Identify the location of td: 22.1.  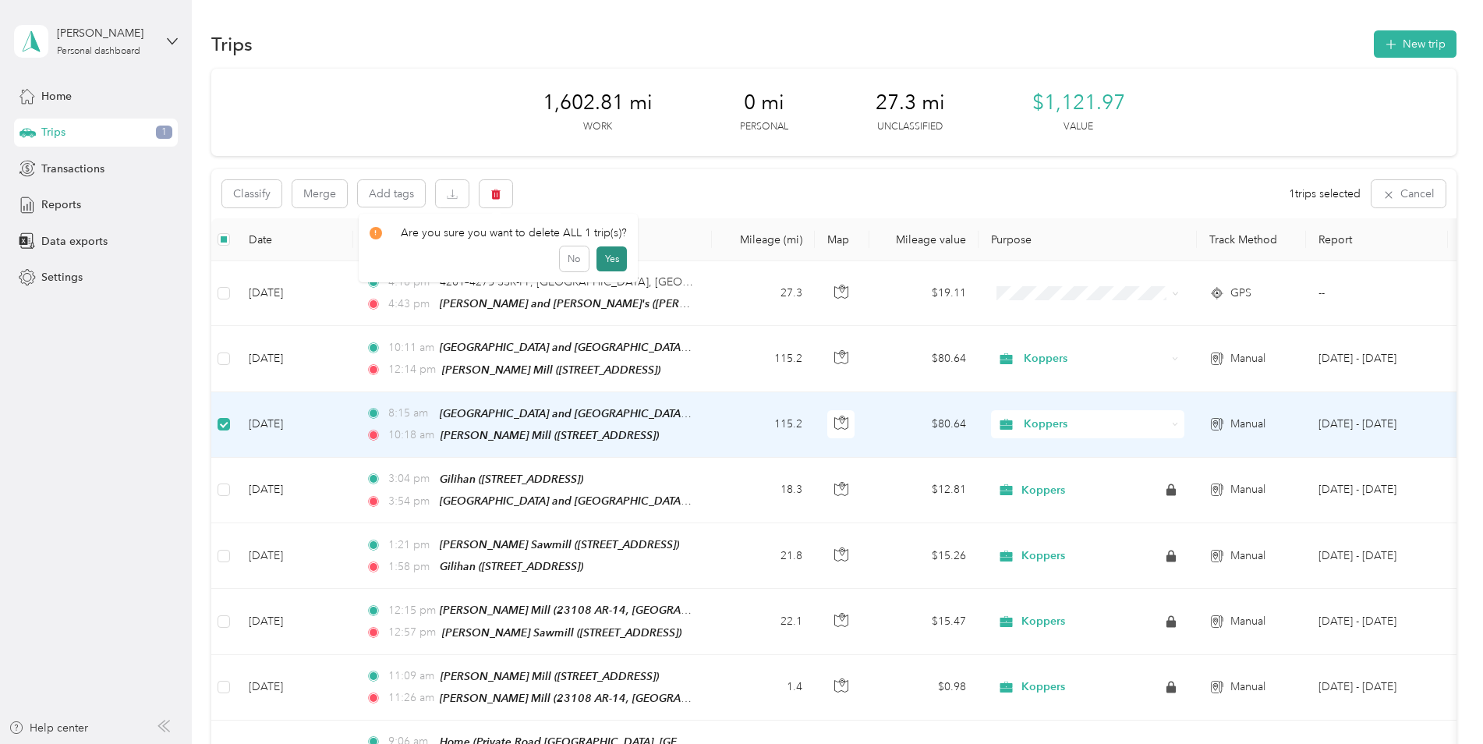
(763, 621).